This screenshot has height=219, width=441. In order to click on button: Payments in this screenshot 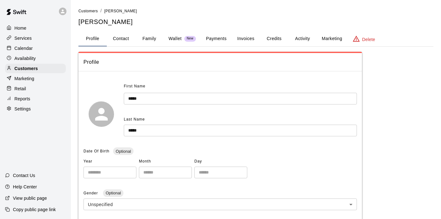, I will do `click(216, 39)`.